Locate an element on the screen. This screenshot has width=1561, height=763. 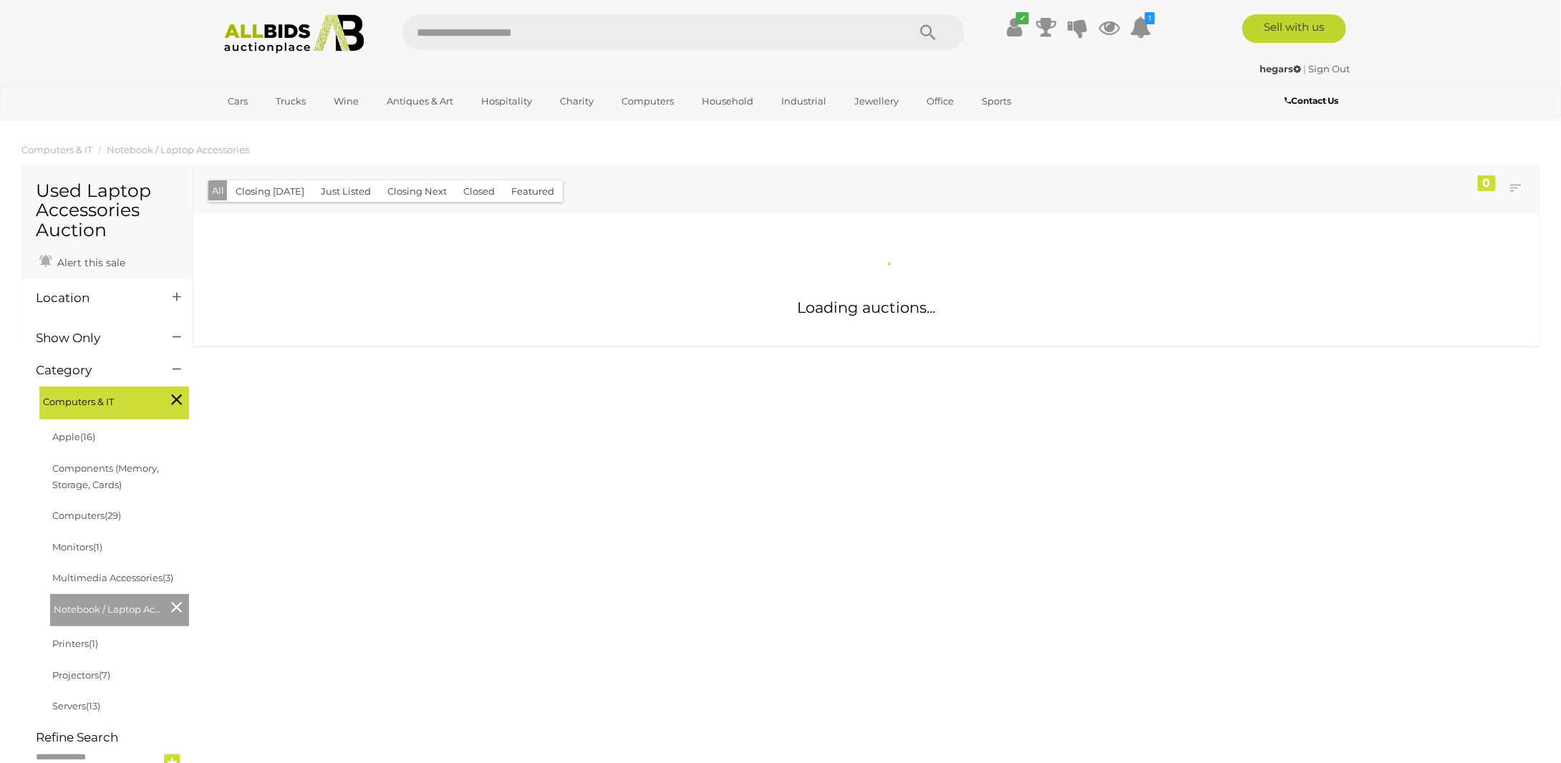
a: Computers is located at coordinates (647, 101).